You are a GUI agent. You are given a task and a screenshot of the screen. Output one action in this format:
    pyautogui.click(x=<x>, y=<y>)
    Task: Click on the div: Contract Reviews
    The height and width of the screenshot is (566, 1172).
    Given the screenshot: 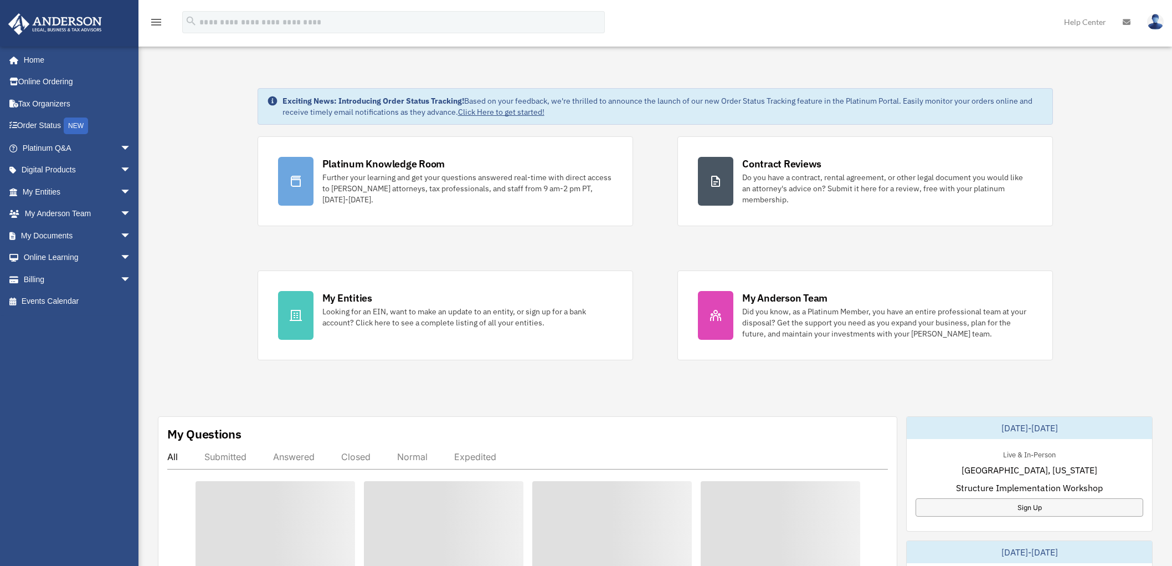 What is the action you would take?
    pyautogui.click(x=782, y=163)
    